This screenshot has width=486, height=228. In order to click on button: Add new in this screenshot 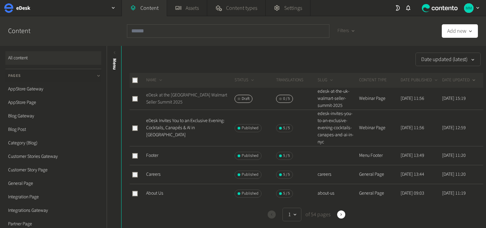, I will do `click(460, 31)`.